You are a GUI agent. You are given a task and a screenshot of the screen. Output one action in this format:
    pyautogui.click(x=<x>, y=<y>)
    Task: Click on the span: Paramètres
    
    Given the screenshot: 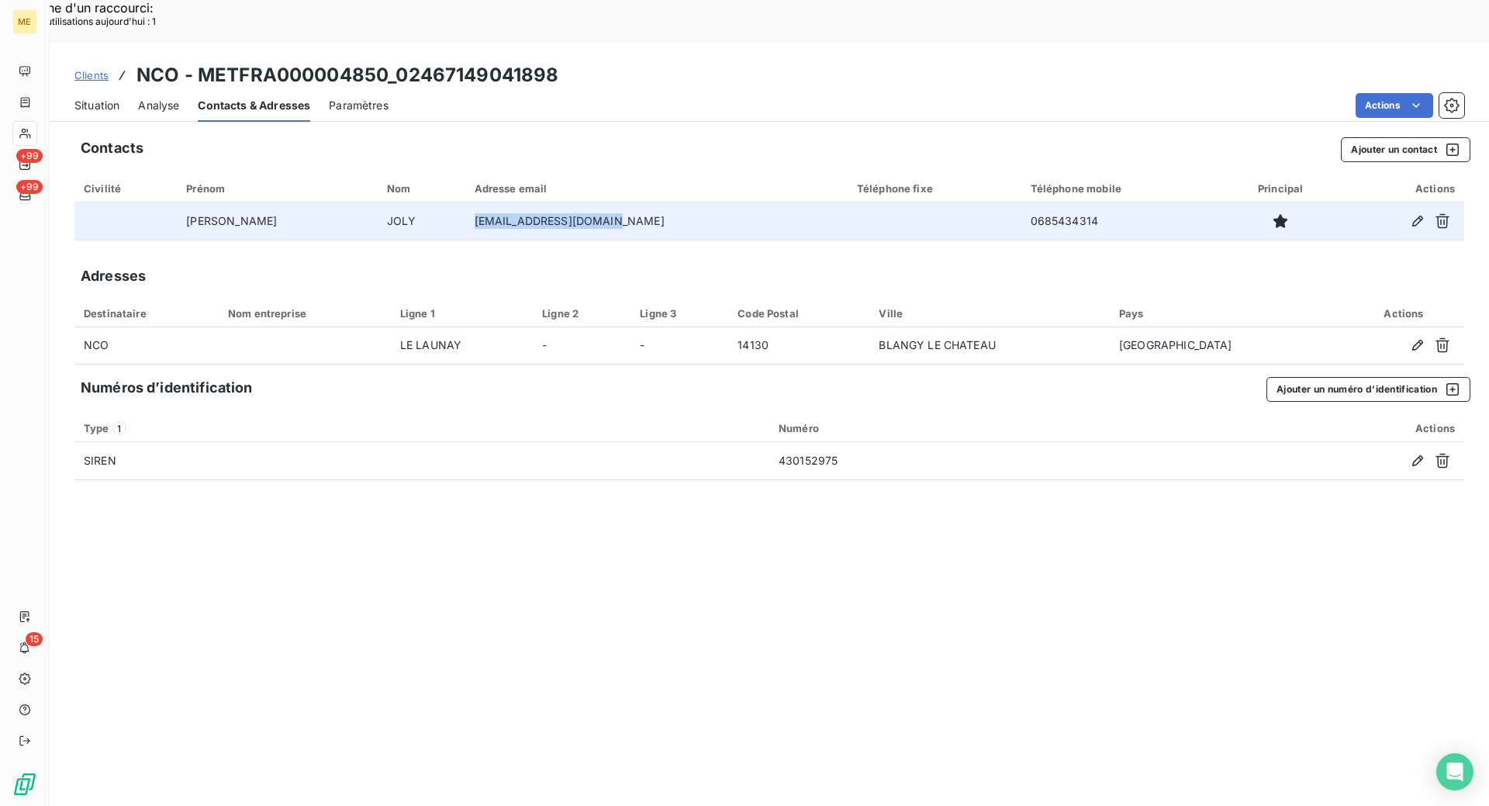 What is the action you would take?
    pyautogui.click(x=358, y=105)
    